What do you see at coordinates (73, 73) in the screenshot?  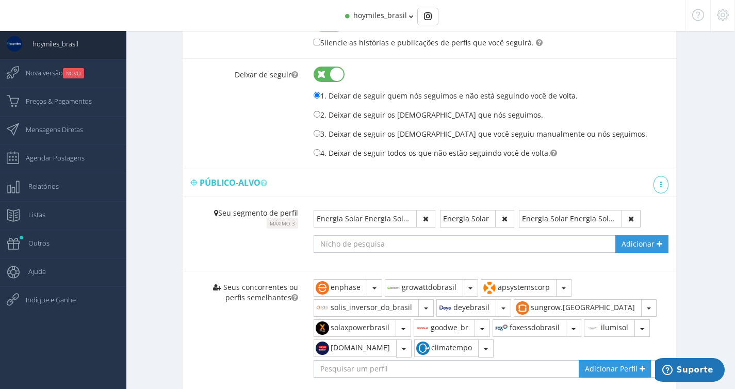 I see `small: NOVO` at bounding box center [73, 73].